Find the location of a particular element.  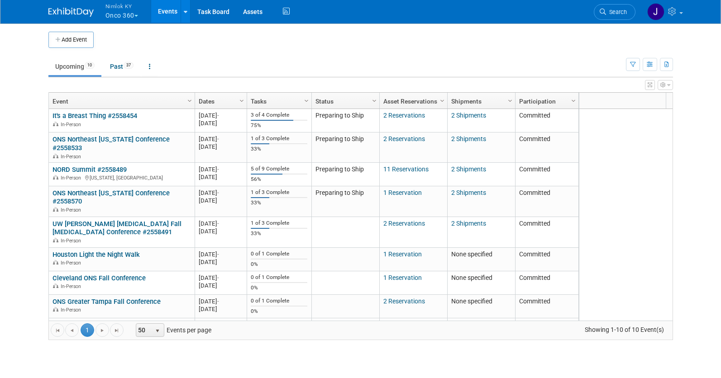

div: 3 of 4 Complete is located at coordinates (279, 115).